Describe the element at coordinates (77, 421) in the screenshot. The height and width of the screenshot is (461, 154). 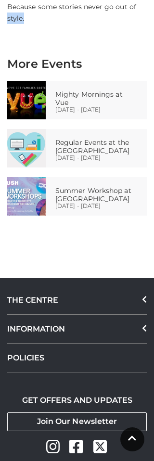
I see `a: Join Our Newsletter` at that location.